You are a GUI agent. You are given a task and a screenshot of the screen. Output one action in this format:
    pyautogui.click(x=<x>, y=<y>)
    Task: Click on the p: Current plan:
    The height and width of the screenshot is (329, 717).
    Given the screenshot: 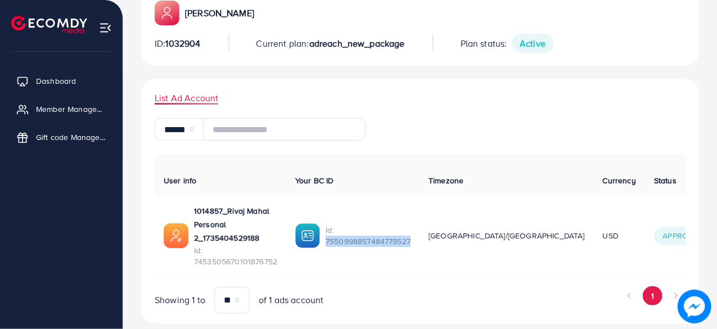 What is the action you would take?
    pyautogui.click(x=331, y=43)
    